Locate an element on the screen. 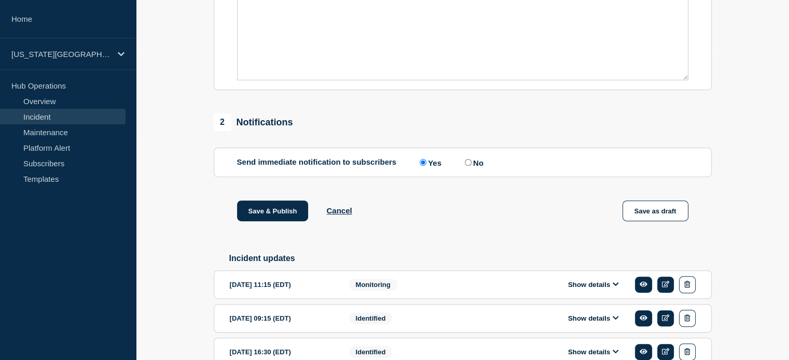  label: No is located at coordinates (472, 162).